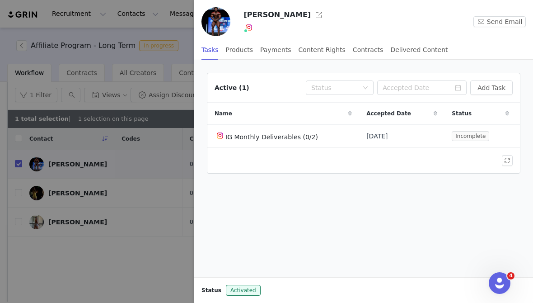 This screenshot has height=303, width=533. What do you see at coordinates (232, 88) in the screenshot?
I see `div: Active (1)` at bounding box center [232, 88].